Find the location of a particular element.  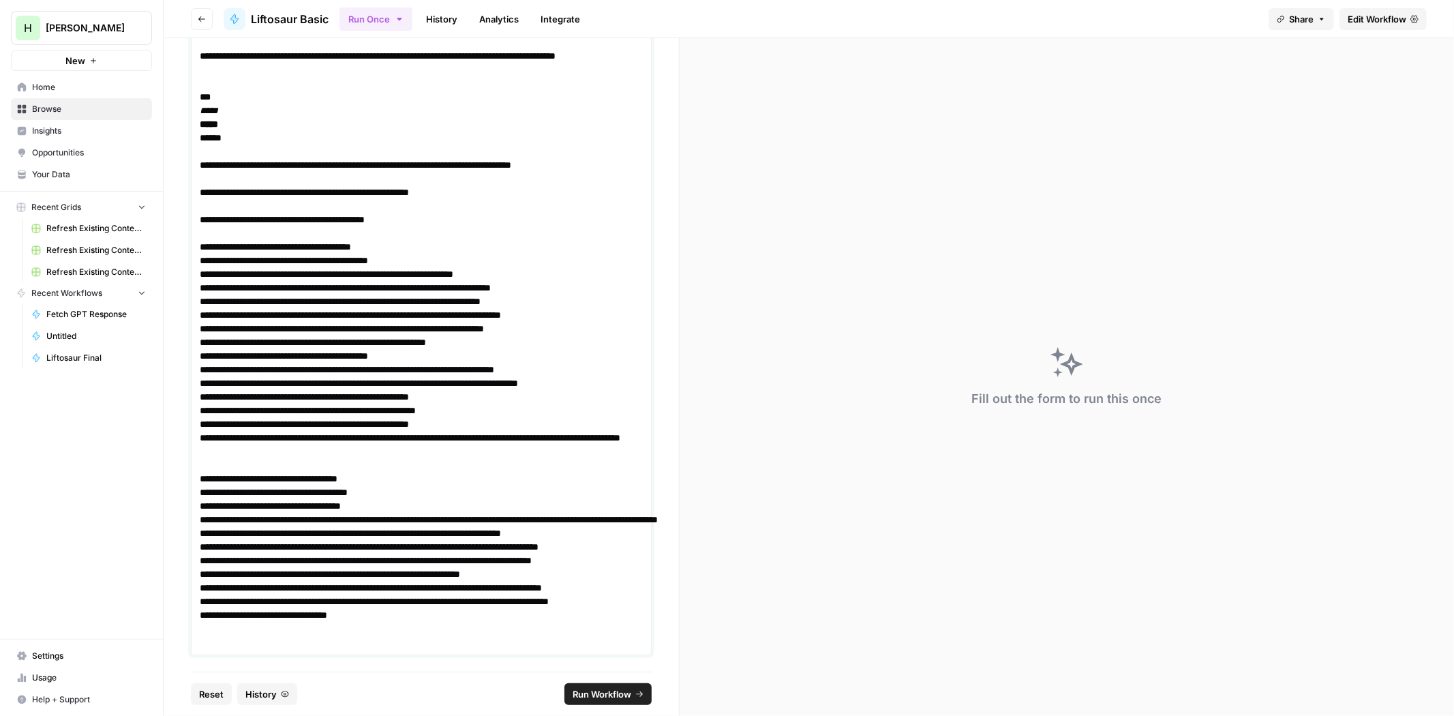

button: Recent Grids is located at coordinates (81, 207).